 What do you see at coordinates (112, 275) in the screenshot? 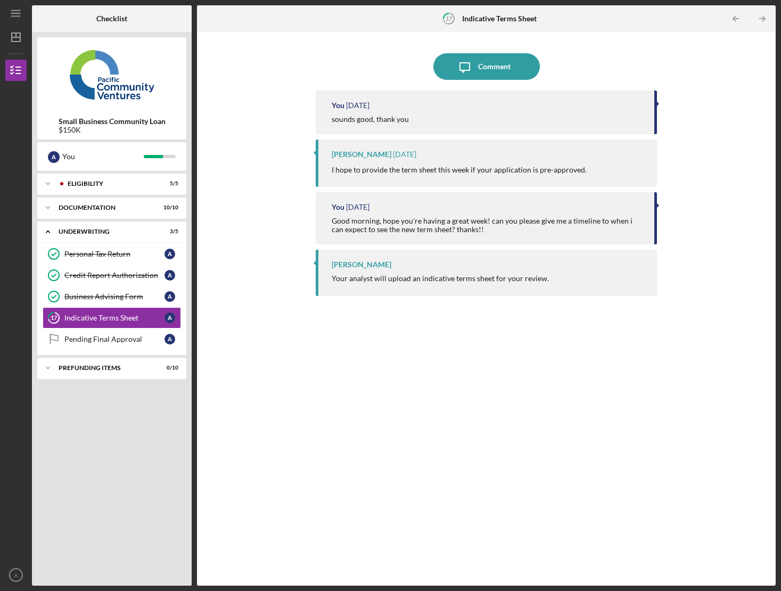
I see `a: Credit Report AuthorizationA` at bounding box center [112, 275].